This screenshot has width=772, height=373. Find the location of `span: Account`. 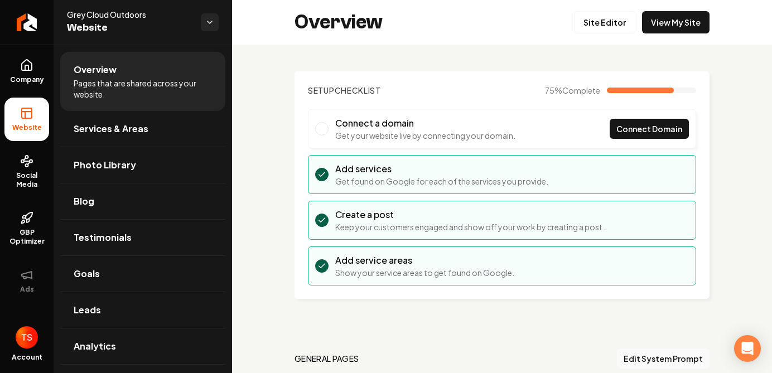

span: Account is located at coordinates (27, 357).